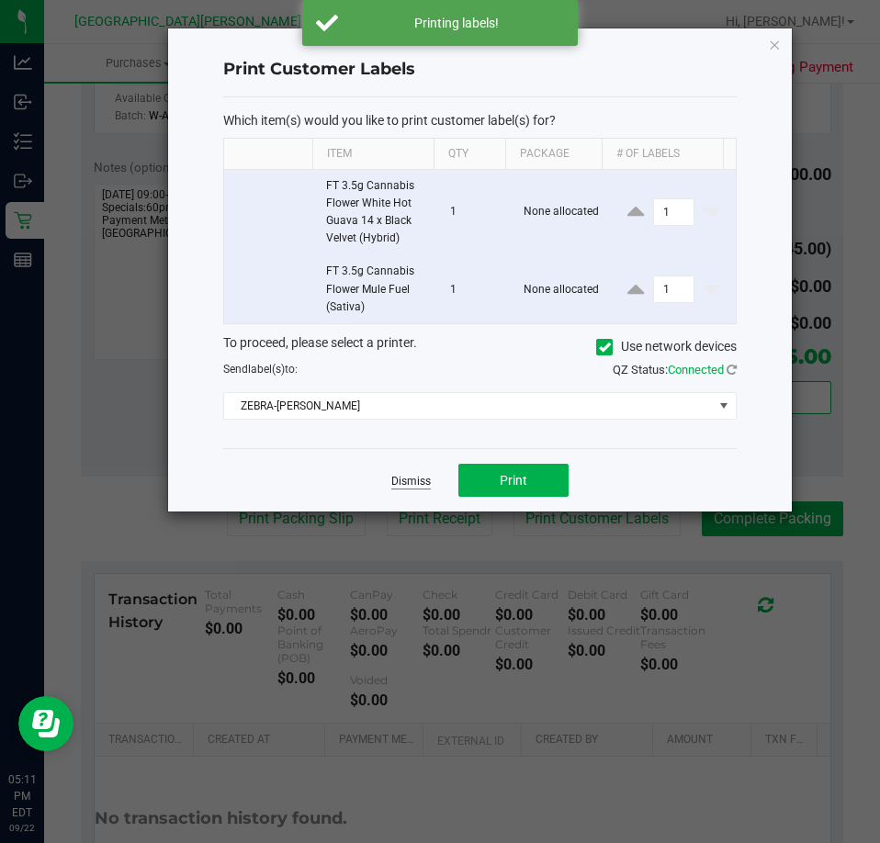 Image resolution: width=880 pixels, height=843 pixels. I want to click on a: Dismiss, so click(411, 481).